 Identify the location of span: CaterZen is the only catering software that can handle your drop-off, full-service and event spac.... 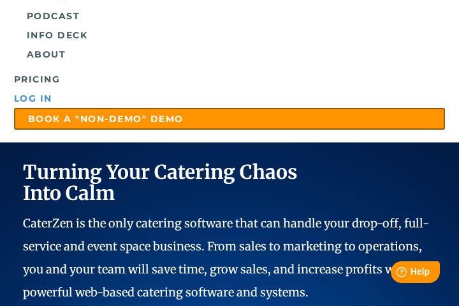
(228, 257).